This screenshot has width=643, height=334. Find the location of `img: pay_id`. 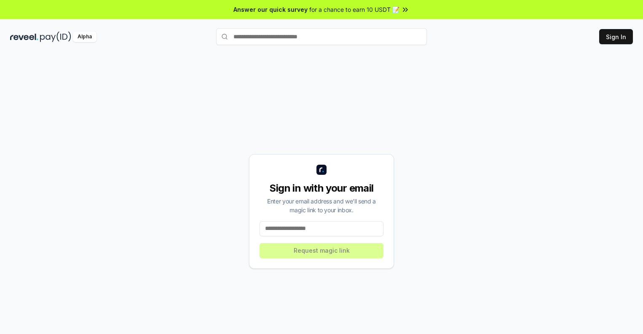

img: pay_id is located at coordinates (56, 37).